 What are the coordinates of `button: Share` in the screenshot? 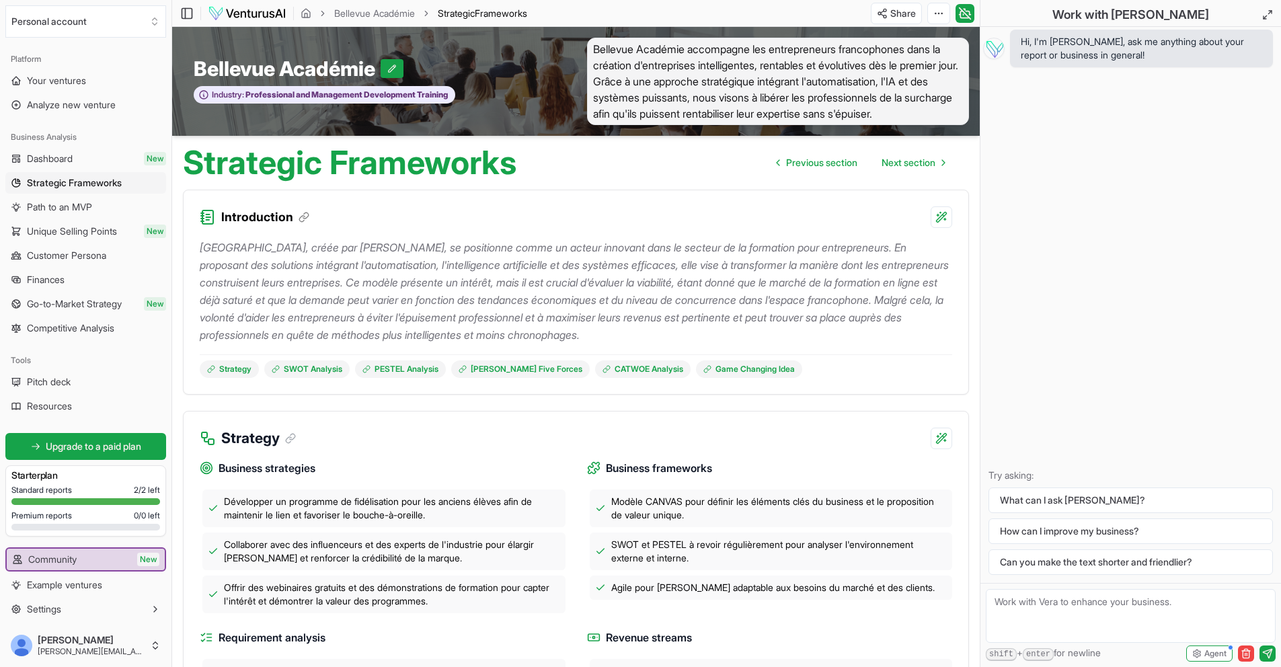 It's located at (896, 13).